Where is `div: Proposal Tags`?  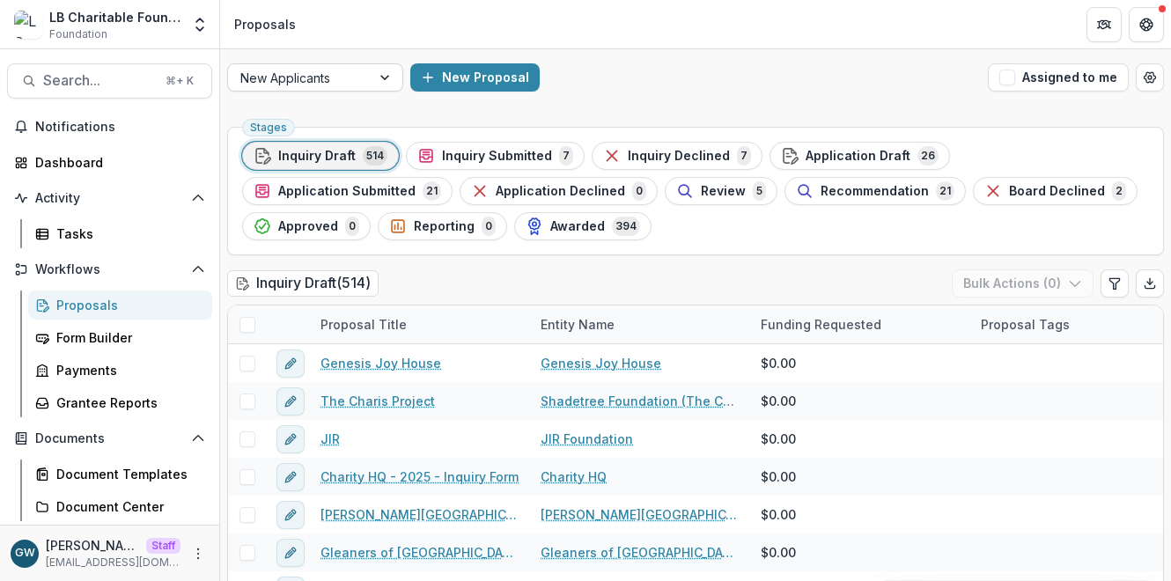
div: Proposal Tags is located at coordinates (1025, 324).